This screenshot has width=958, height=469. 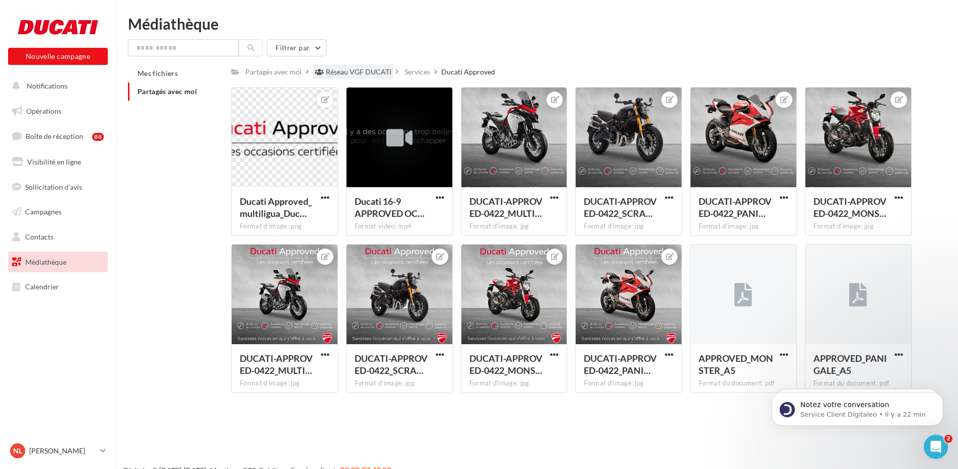 I want to click on div: Format d'image: png, so click(x=285, y=227).